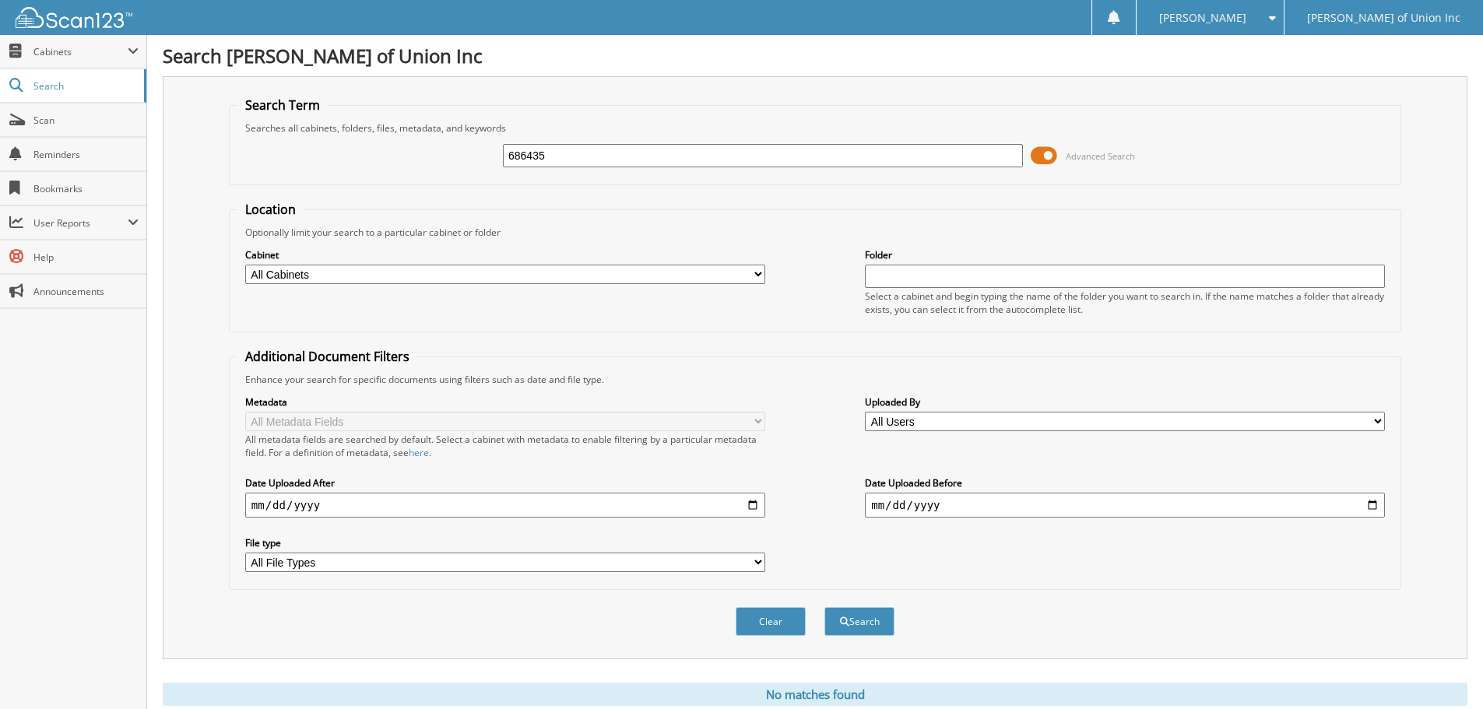 The height and width of the screenshot is (709, 1483). What do you see at coordinates (80, 223) in the screenshot?
I see `span: User Reports` at bounding box center [80, 223].